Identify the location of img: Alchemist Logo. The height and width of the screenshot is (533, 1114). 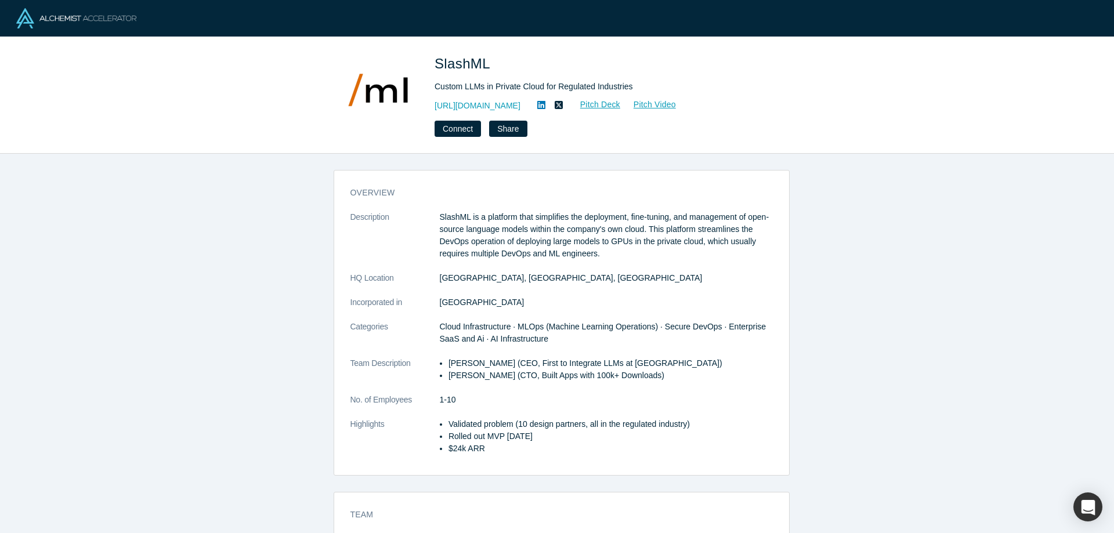
(76, 18).